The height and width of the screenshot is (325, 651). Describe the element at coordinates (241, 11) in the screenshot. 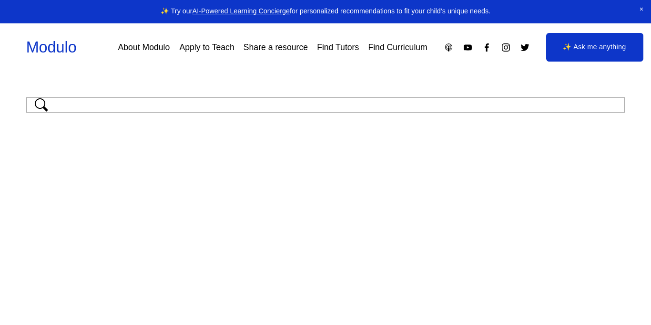

I see `a: AI-Powered Learning Concierge` at that location.